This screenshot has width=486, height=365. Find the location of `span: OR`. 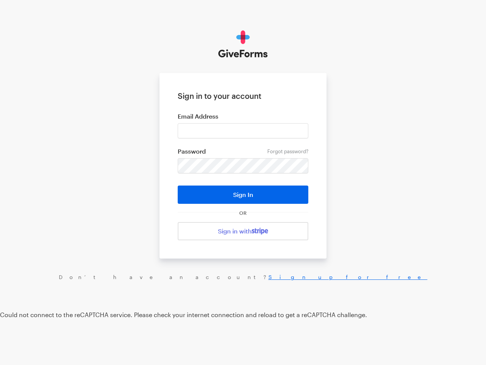

span: OR is located at coordinates (243, 213).